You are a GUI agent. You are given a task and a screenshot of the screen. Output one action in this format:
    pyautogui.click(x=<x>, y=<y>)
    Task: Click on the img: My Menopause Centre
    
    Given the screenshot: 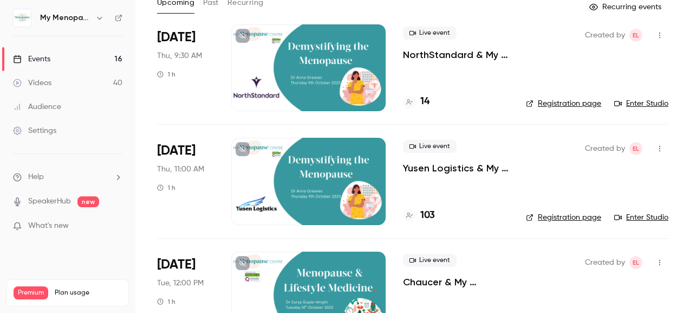 What is the action you would take?
    pyautogui.click(x=22, y=18)
    